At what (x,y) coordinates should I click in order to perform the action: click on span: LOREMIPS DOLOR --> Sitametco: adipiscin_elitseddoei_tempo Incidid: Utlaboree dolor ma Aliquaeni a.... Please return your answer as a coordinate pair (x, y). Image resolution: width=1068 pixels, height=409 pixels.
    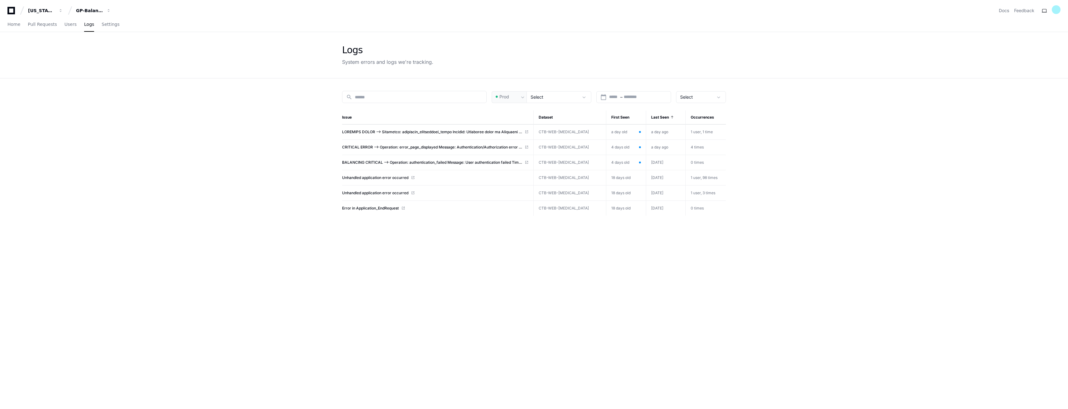
    Looking at the image, I should click on (432, 132).